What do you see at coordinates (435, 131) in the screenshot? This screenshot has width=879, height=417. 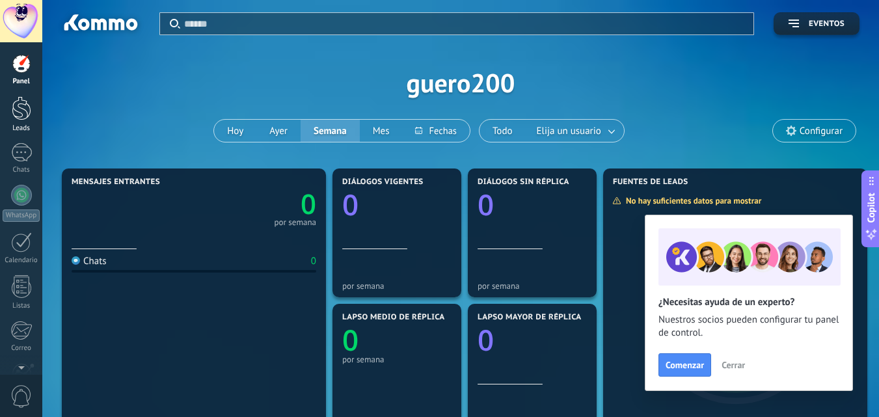 I see `button: Fechas` at bounding box center [435, 131].